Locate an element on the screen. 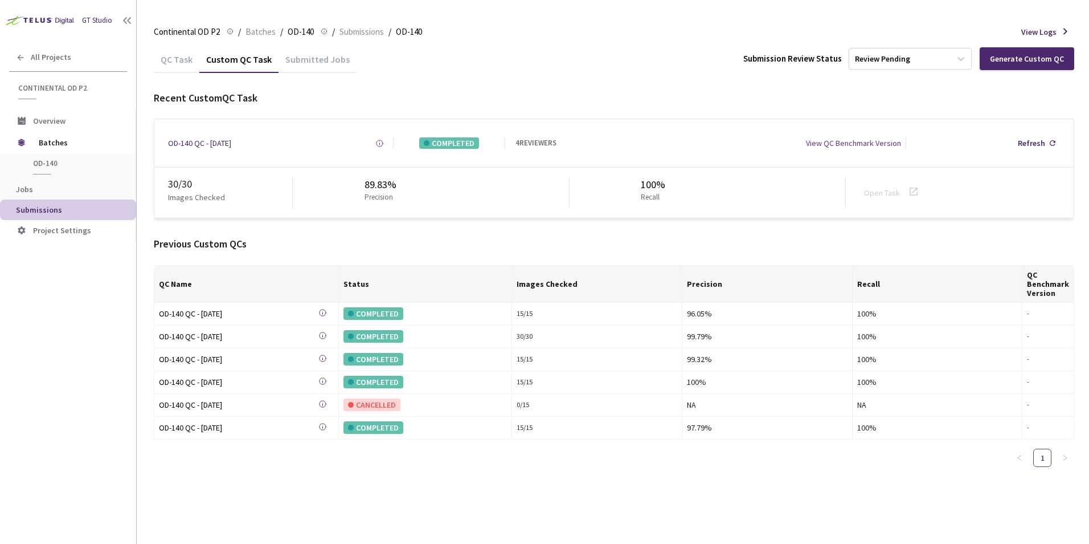 The image size is (1089, 544). th: QC Name is located at coordinates (247, 284).